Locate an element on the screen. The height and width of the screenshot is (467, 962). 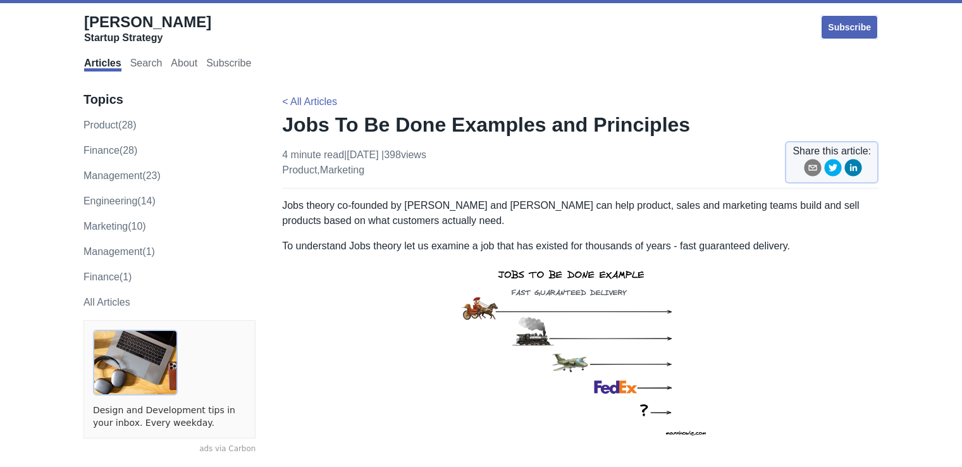
div: Startup Strategy is located at coordinates (147, 38).